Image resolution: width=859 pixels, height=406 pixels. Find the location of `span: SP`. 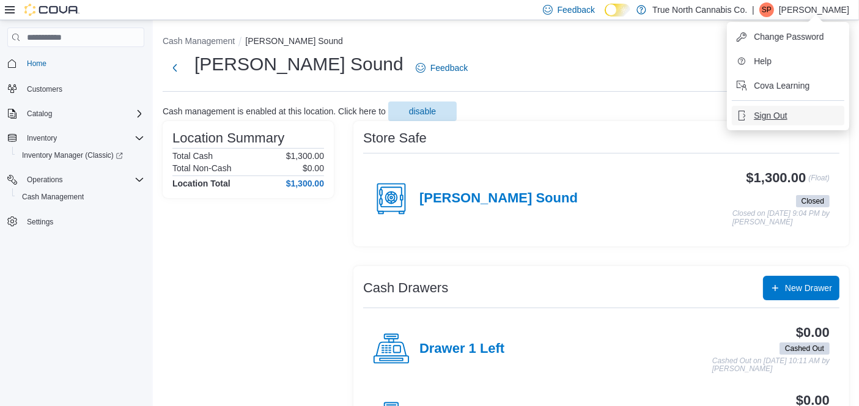

span: SP is located at coordinates (767, 10).